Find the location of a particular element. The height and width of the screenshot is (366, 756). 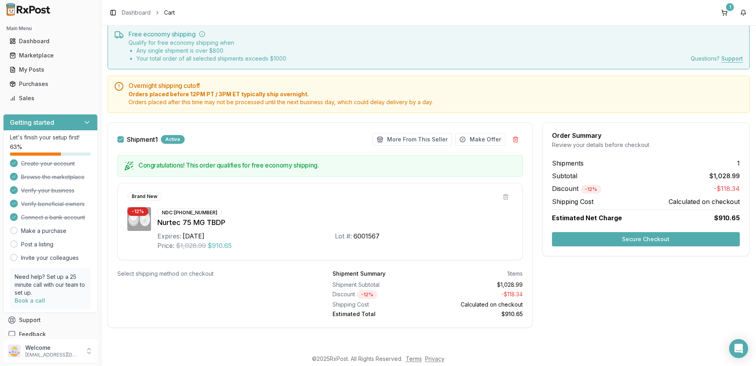

button: Feedback is located at coordinates (50, 334).